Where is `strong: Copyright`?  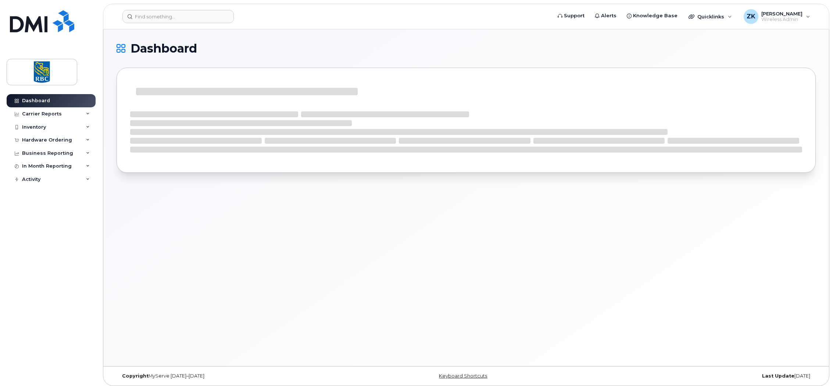 strong: Copyright is located at coordinates (135, 376).